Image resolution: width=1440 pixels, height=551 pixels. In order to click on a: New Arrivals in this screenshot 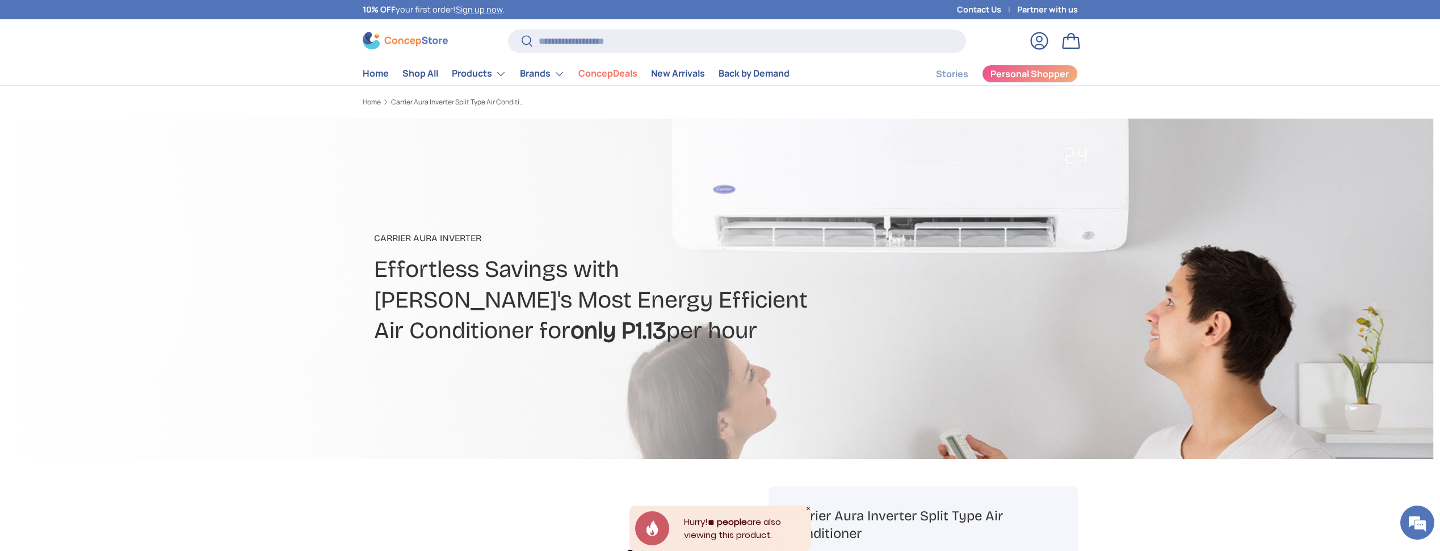, I will do `click(678, 73)`.